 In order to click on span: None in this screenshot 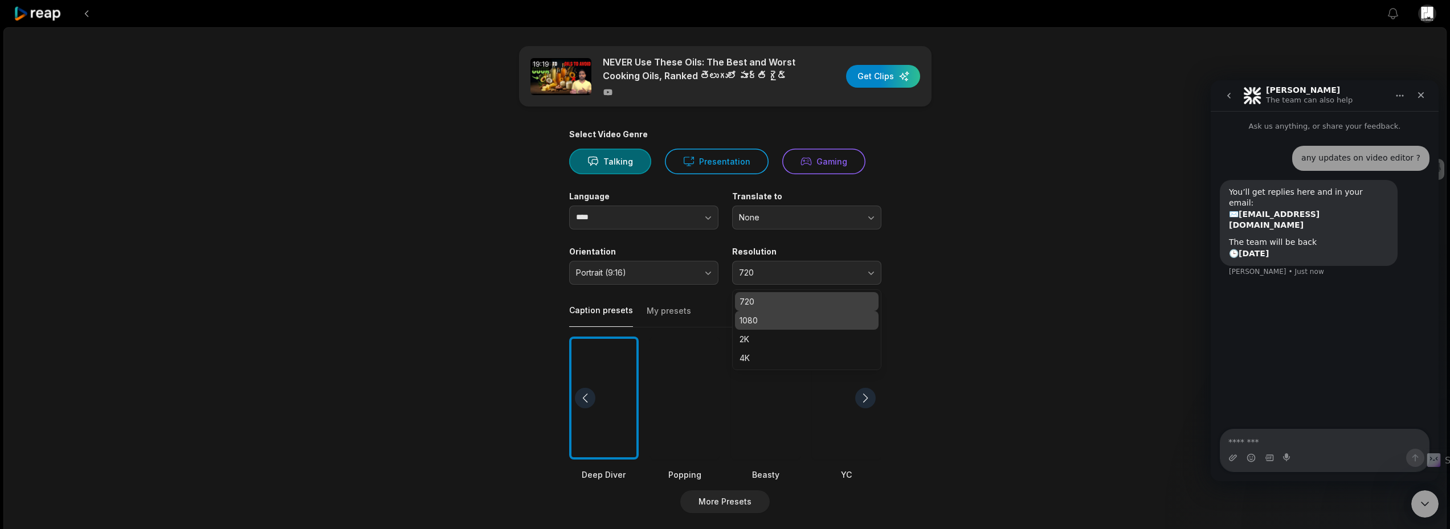, I will do `click(799, 218)`.